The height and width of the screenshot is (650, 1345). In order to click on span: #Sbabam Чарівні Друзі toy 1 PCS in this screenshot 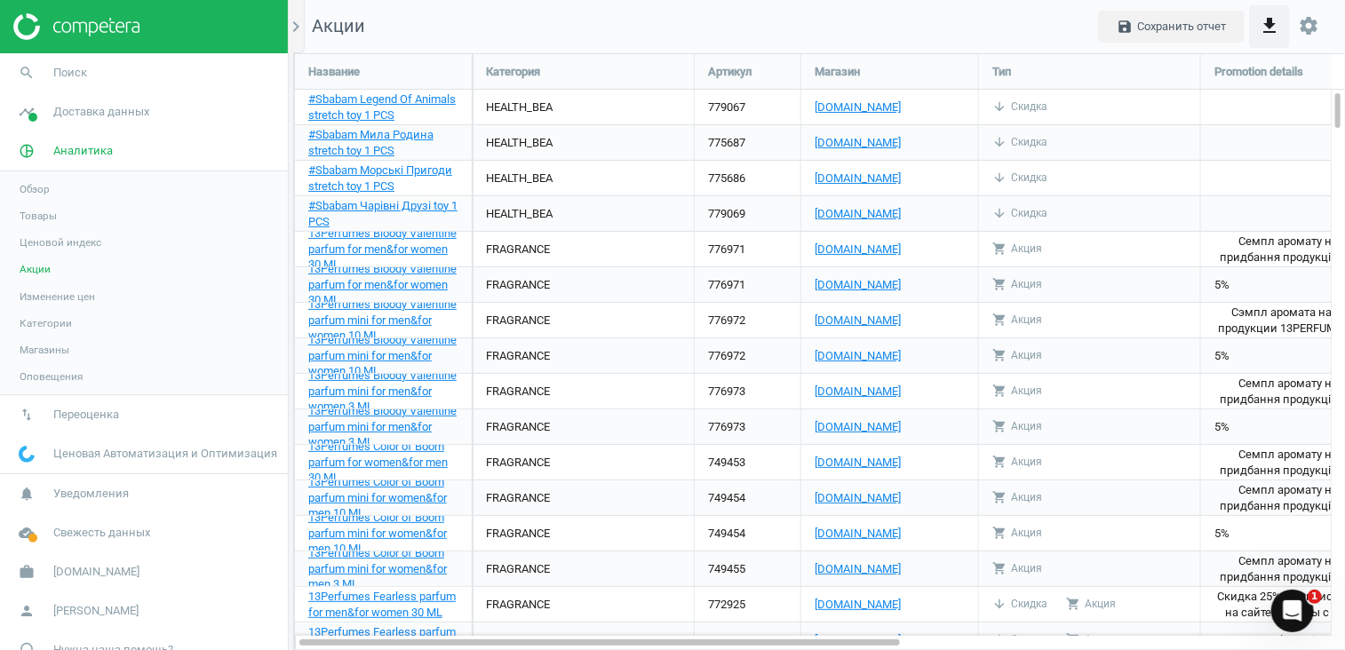, I will do `click(383, 213)`.